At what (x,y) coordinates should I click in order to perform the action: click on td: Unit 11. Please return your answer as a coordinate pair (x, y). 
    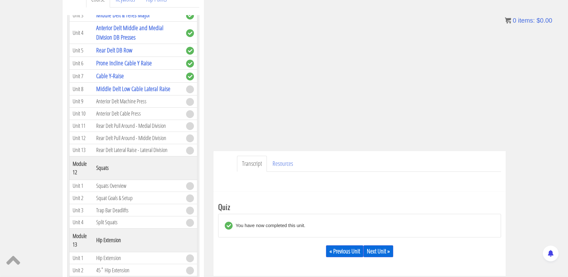
    Looking at the image, I should click on (81, 126).